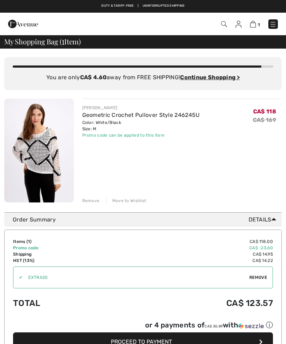  I want to click on div: Move to Wishlist, so click(126, 201).